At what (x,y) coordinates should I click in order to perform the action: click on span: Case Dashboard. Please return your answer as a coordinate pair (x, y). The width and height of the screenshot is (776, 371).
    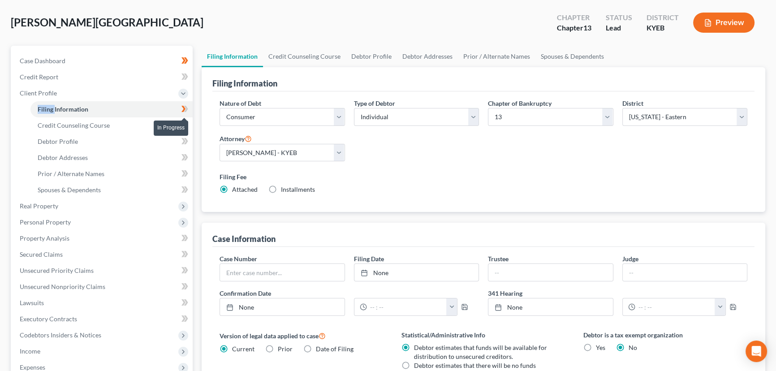
    Looking at the image, I should click on (43, 61).